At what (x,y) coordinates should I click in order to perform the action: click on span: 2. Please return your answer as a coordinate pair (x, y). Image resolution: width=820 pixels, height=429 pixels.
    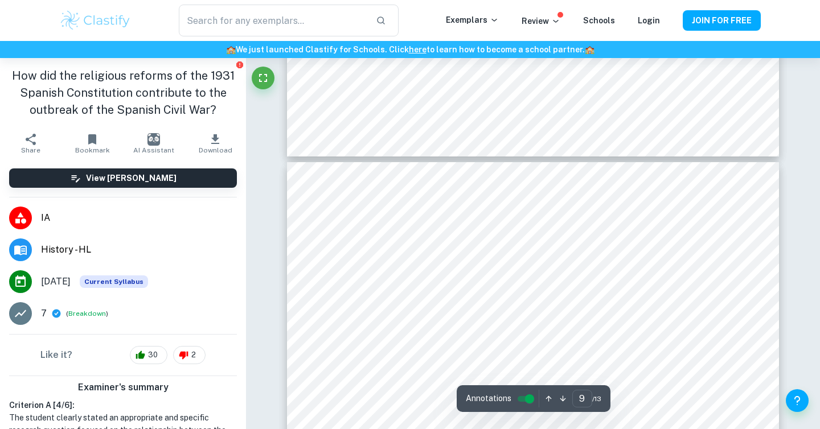
    Looking at the image, I should click on (194, 355).